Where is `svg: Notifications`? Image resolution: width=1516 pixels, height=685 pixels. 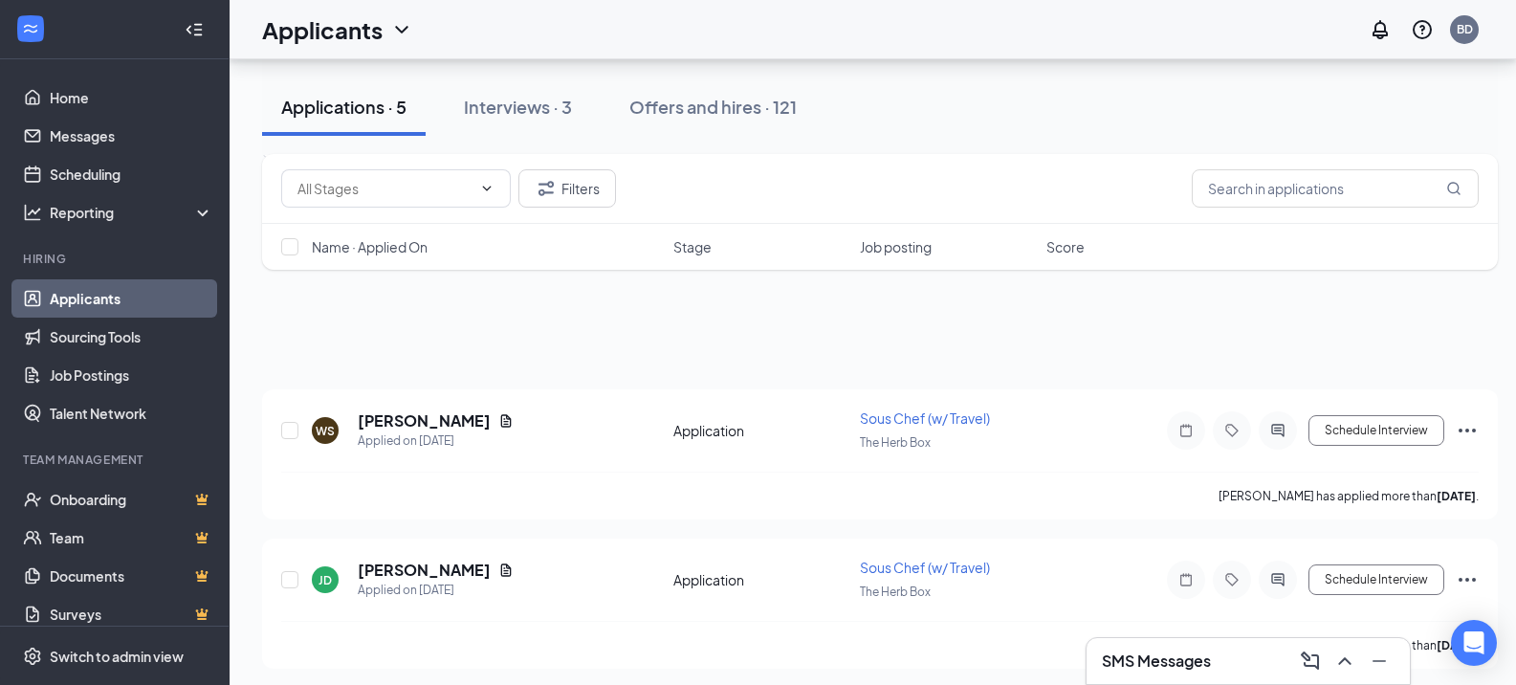
svg: Notifications is located at coordinates (1380, 30).